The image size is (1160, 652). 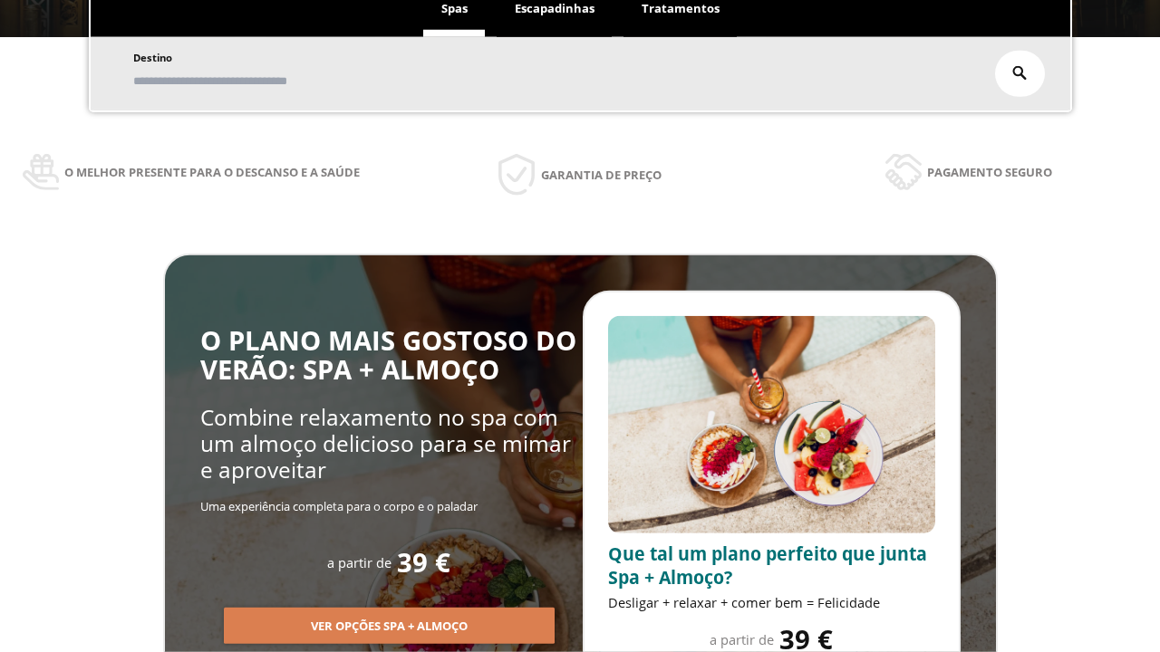 I want to click on span: Pagamento seguro, so click(x=989, y=172).